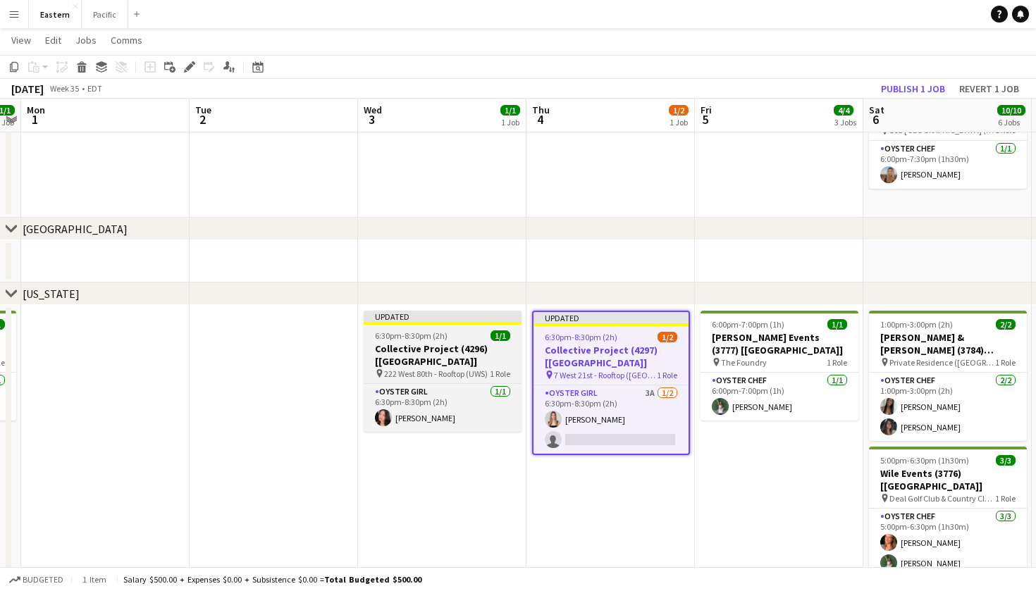 The image size is (1036, 591). What do you see at coordinates (35, 119) in the screenshot?
I see `span: 1` at bounding box center [35, 119].